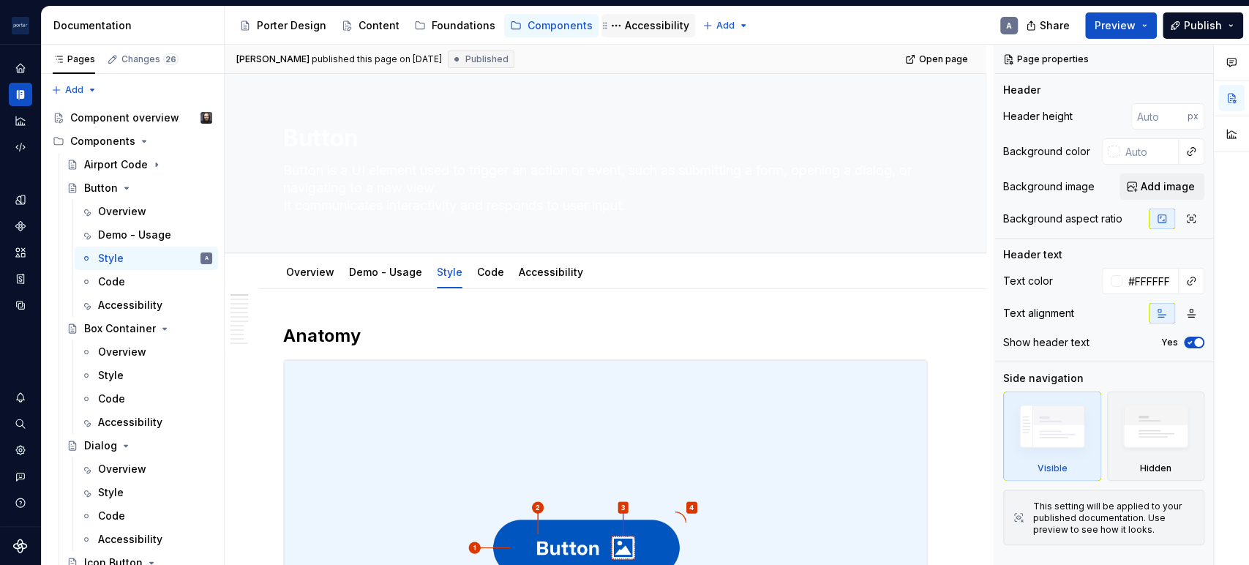 This screenshot has width=1249, height=565. What do you see at coordinates (20, 147) in the screenshot?
I see `div: Code automation` at bounding box center [20, 147].